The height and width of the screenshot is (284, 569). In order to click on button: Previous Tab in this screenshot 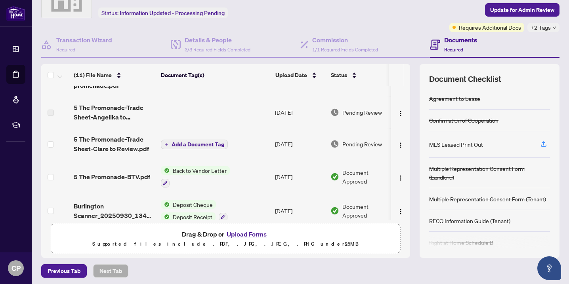, I will do `click(64, 271)`.